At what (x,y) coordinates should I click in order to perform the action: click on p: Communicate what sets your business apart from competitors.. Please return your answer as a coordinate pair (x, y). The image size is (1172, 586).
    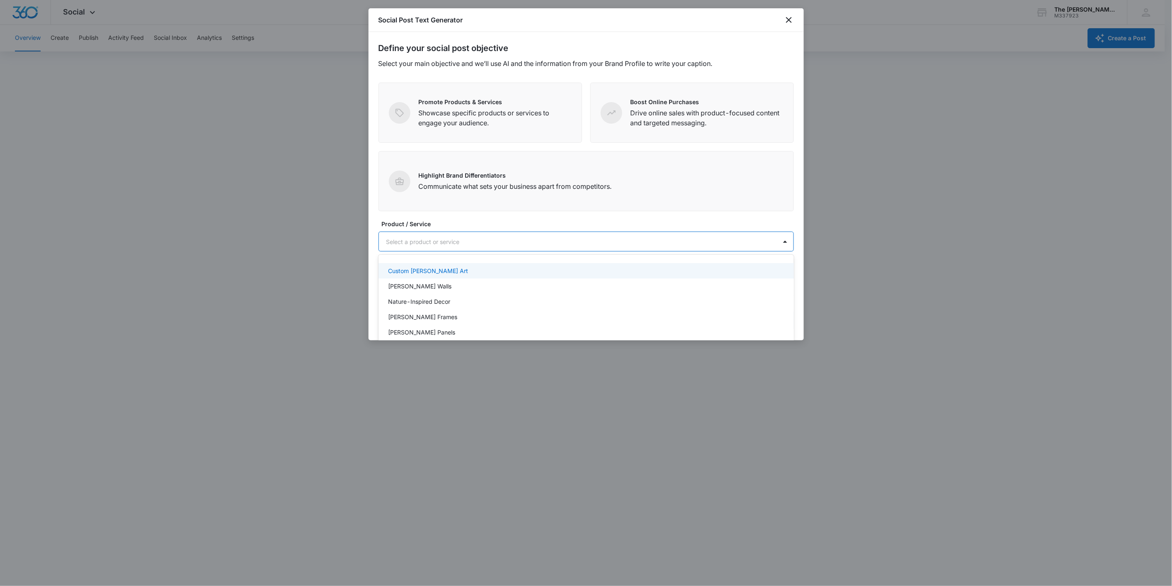
    Looking at the image, I should click on (515, 186).